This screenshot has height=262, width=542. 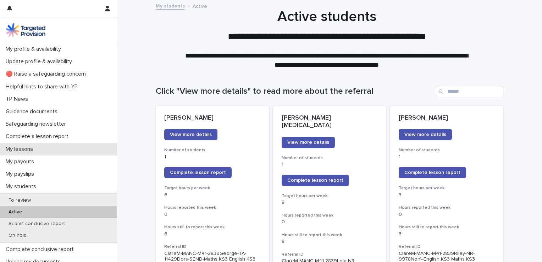 What do you see at coordinates (26, 30) in the screenshot?
I see `img: M5nRWzHhSzIhMunXDL62` at bounding box center [26, 30].